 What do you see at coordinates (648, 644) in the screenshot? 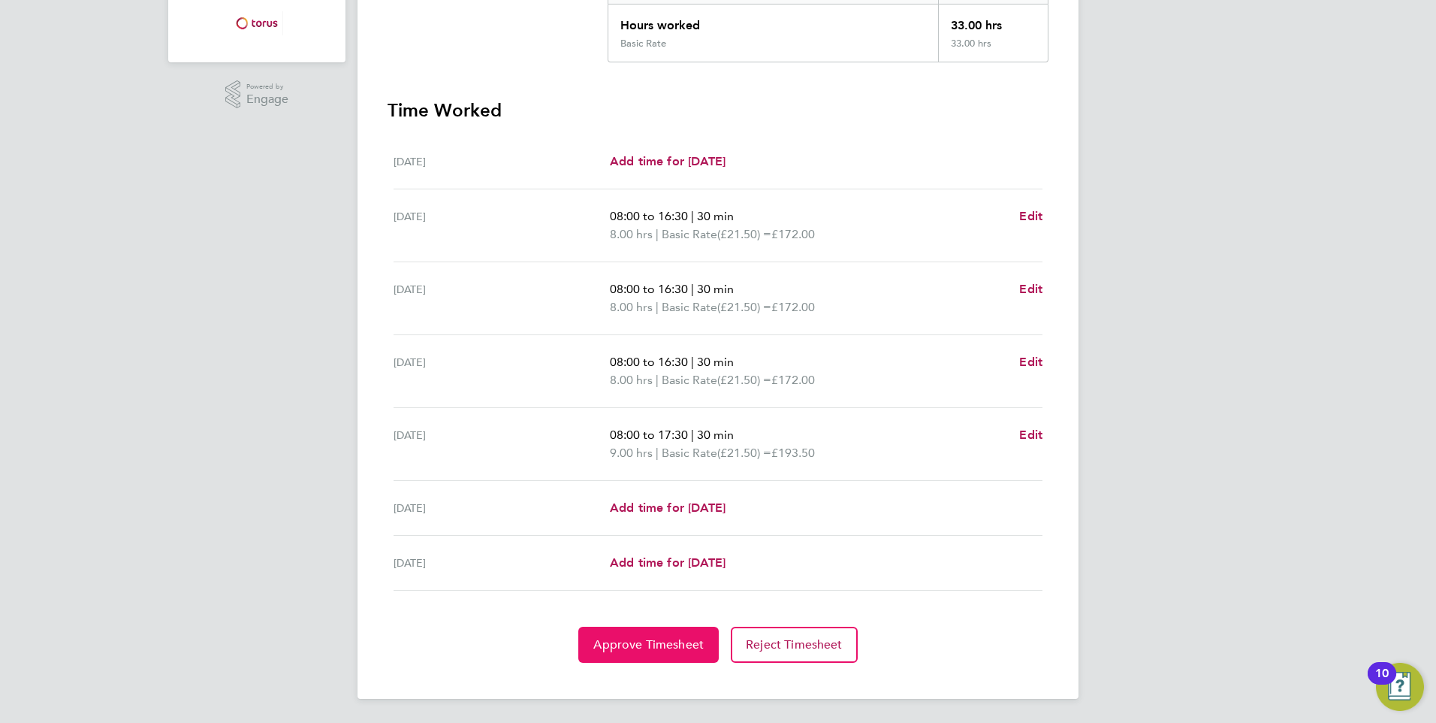
I see `button: Approve Timesheet` at bounding box center [648, 644].